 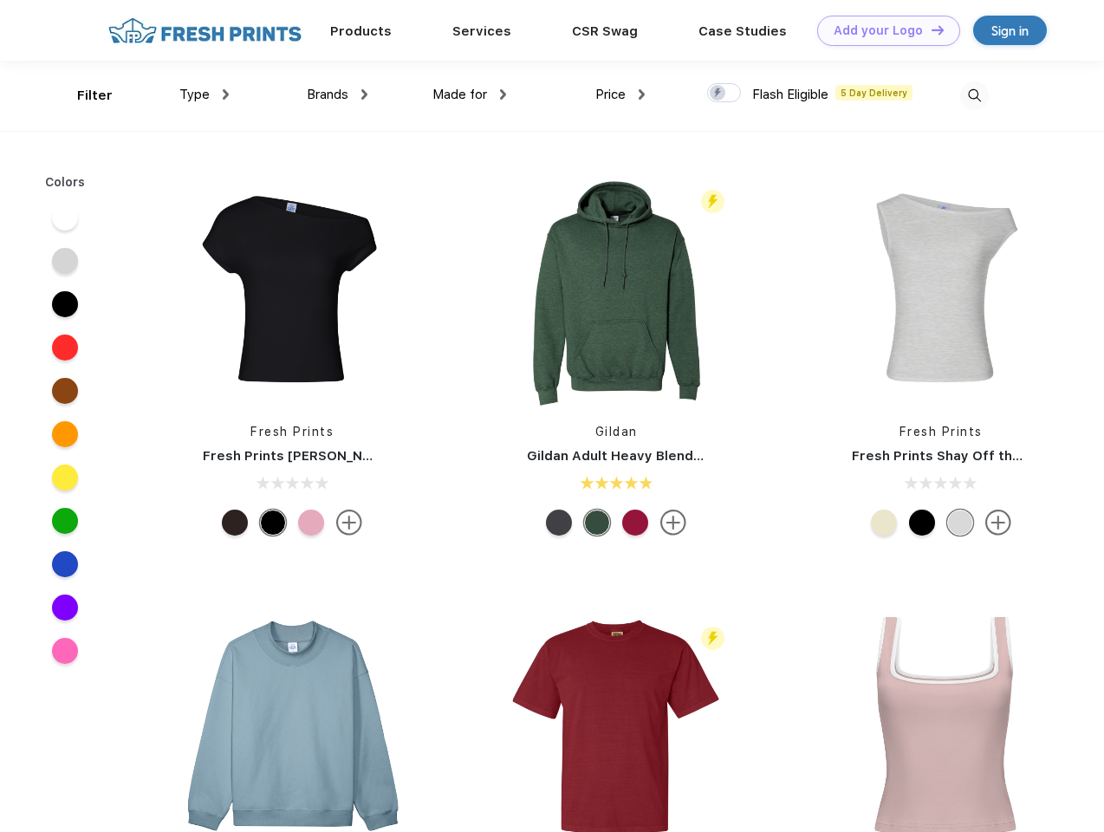 What do you see at coordinates (361, 31) in the screenshot?
I see `a: Products` at bounding box center [361, 31].